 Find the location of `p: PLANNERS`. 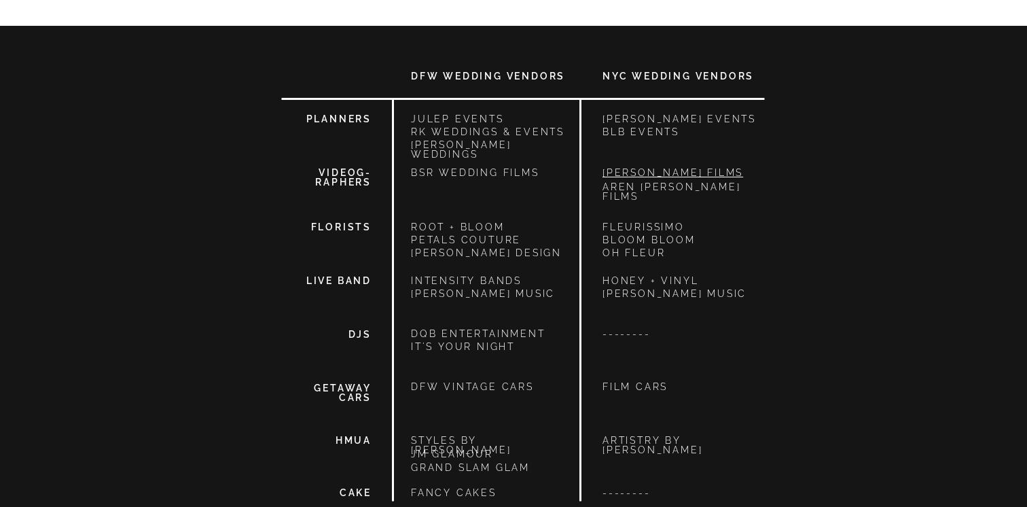

p: PLANNERS is located at coordinates (316, 120).